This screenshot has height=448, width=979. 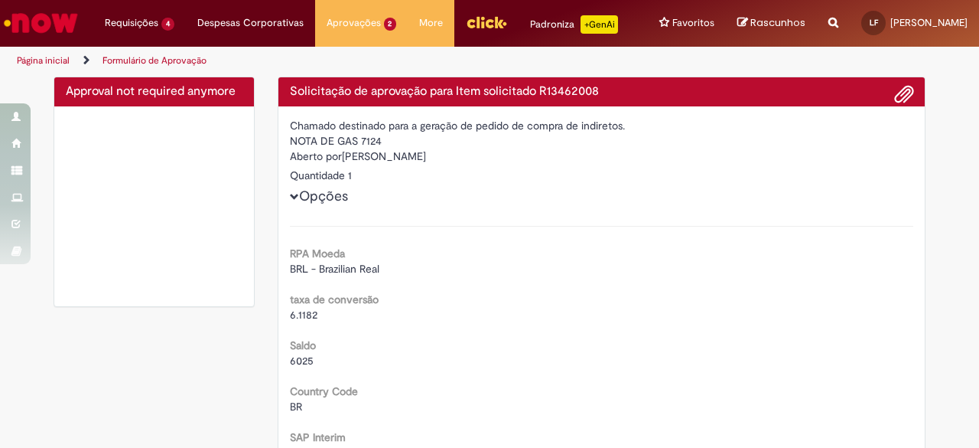 What do you see at coordinates (154, 206) in the screenshot?
I see `img: sucesso_1.gif` at bounding box center [154, 206].